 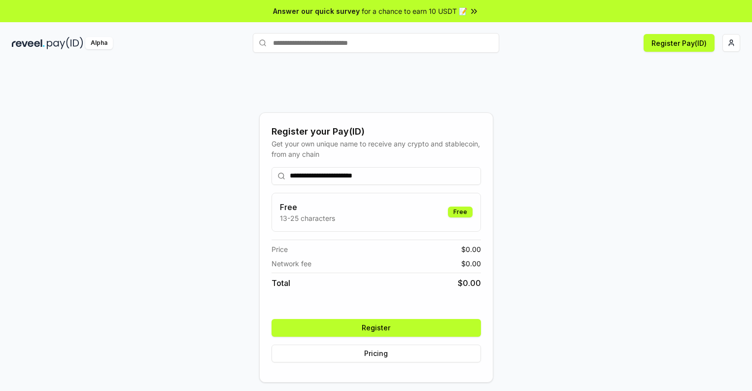 What do you see at coordinates (28, 43) in the screenshot?
I see `img: reveel_dark` at bounding box center [28, 43].